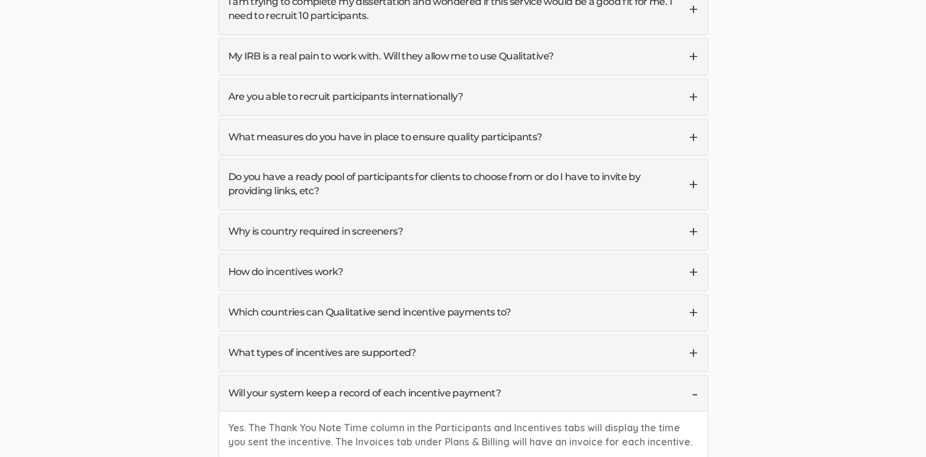  I want to click on a: My IRB is a real pain to work with. Will they allow me to use Qualitative?, so click(464, 56).